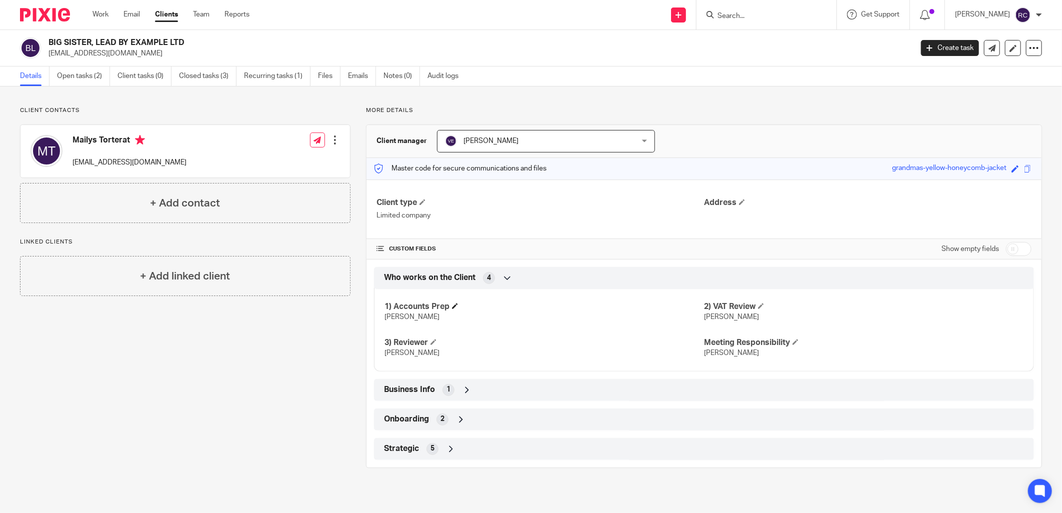 The image size is (1062, 513). Describe the element at coordinates (84, 76) in the screenshot. I see `a: Open tasks (2)` at that location.